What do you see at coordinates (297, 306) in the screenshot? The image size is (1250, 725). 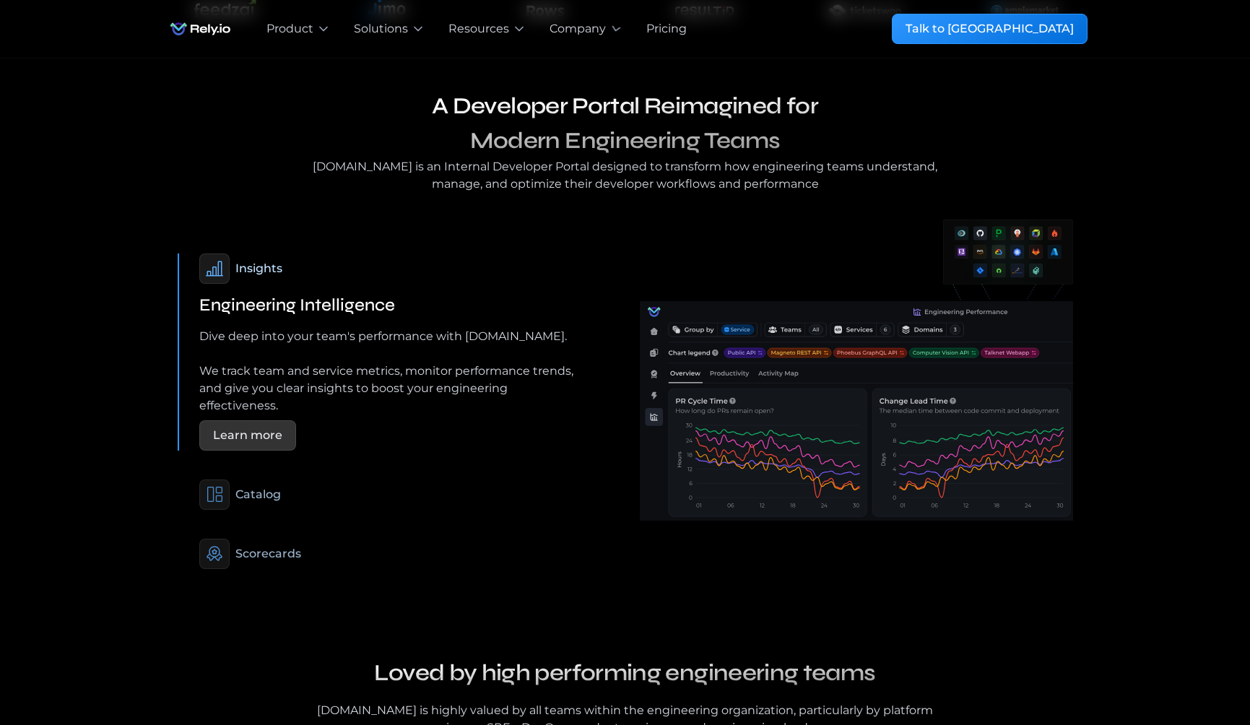 I see `h2: Engineering Intelligence` at bounding box center [297, 306].